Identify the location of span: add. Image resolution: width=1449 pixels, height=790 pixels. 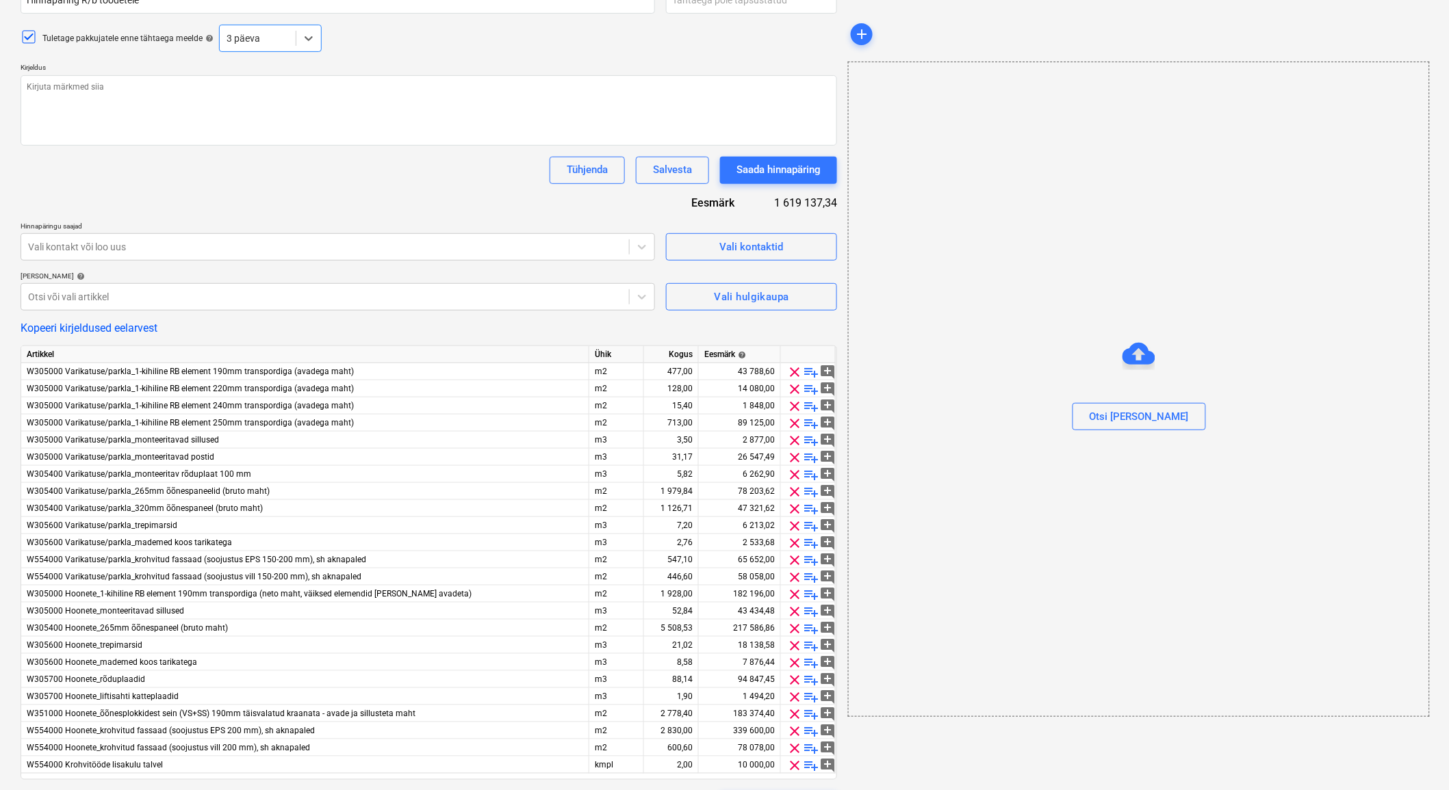
(862, 34).